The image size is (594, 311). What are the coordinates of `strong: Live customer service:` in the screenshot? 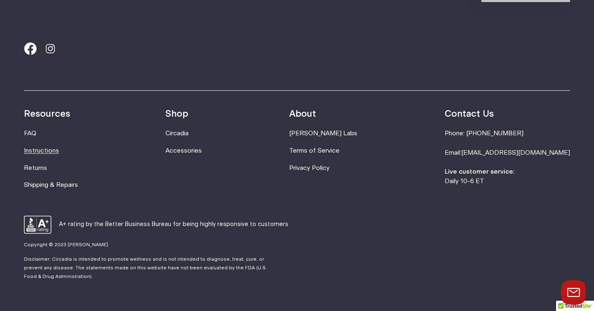 It's located at (479, 171).